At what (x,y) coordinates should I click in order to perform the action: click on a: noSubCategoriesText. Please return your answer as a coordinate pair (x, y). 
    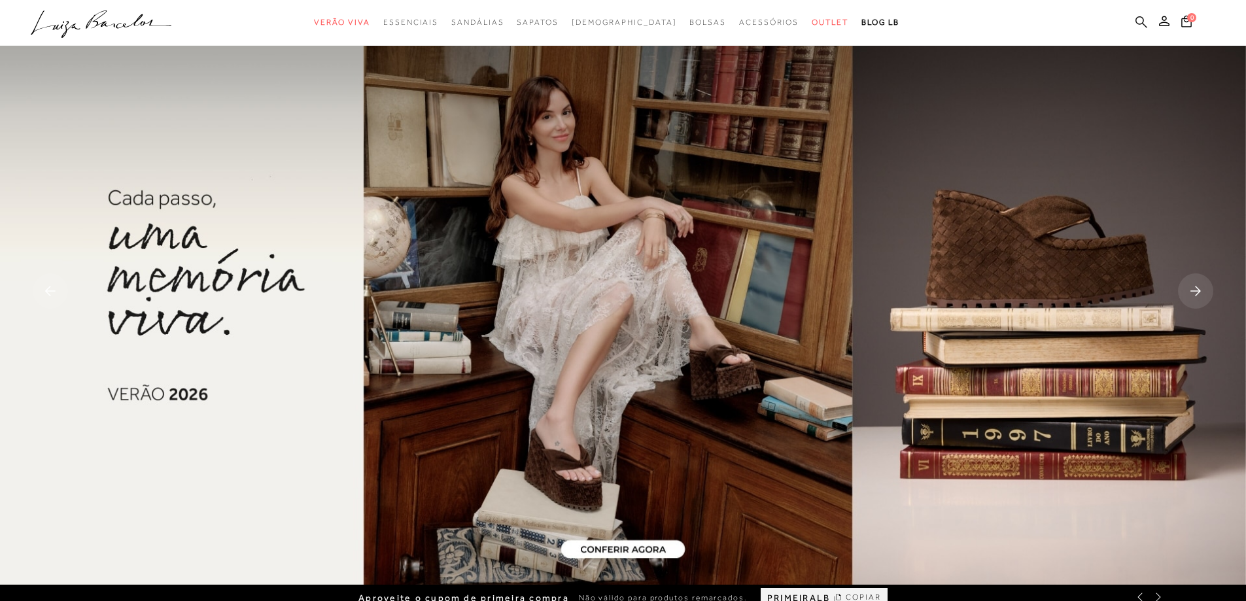
    Looking at the image, I should click on (624, 22).